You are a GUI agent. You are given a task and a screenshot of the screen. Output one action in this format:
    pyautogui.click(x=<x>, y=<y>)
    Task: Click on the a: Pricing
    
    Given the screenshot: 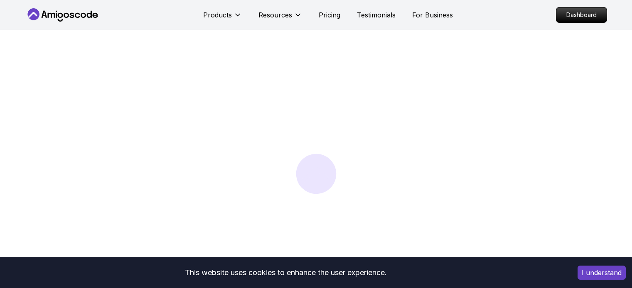 What is the action you would take?
    pyautogui.click(x=330, y=15)
    